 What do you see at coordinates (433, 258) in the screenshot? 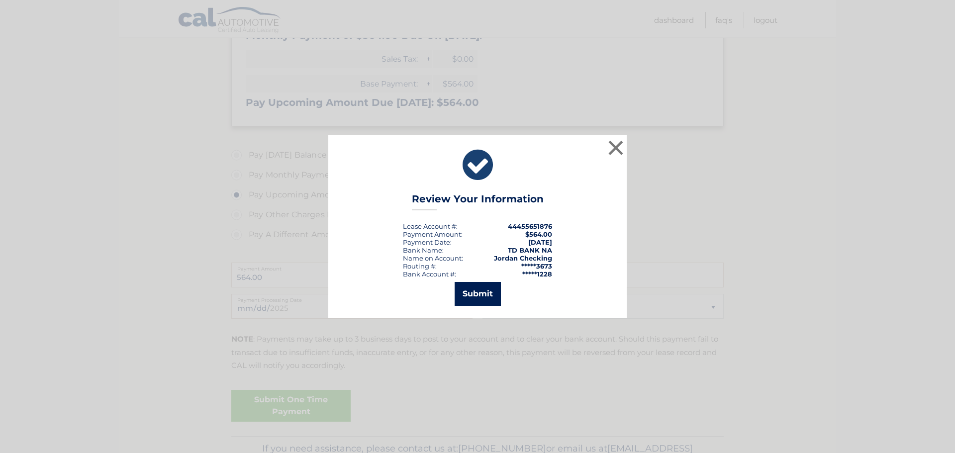
I see `div: Name on Account:` at bounding box center [433, 258].